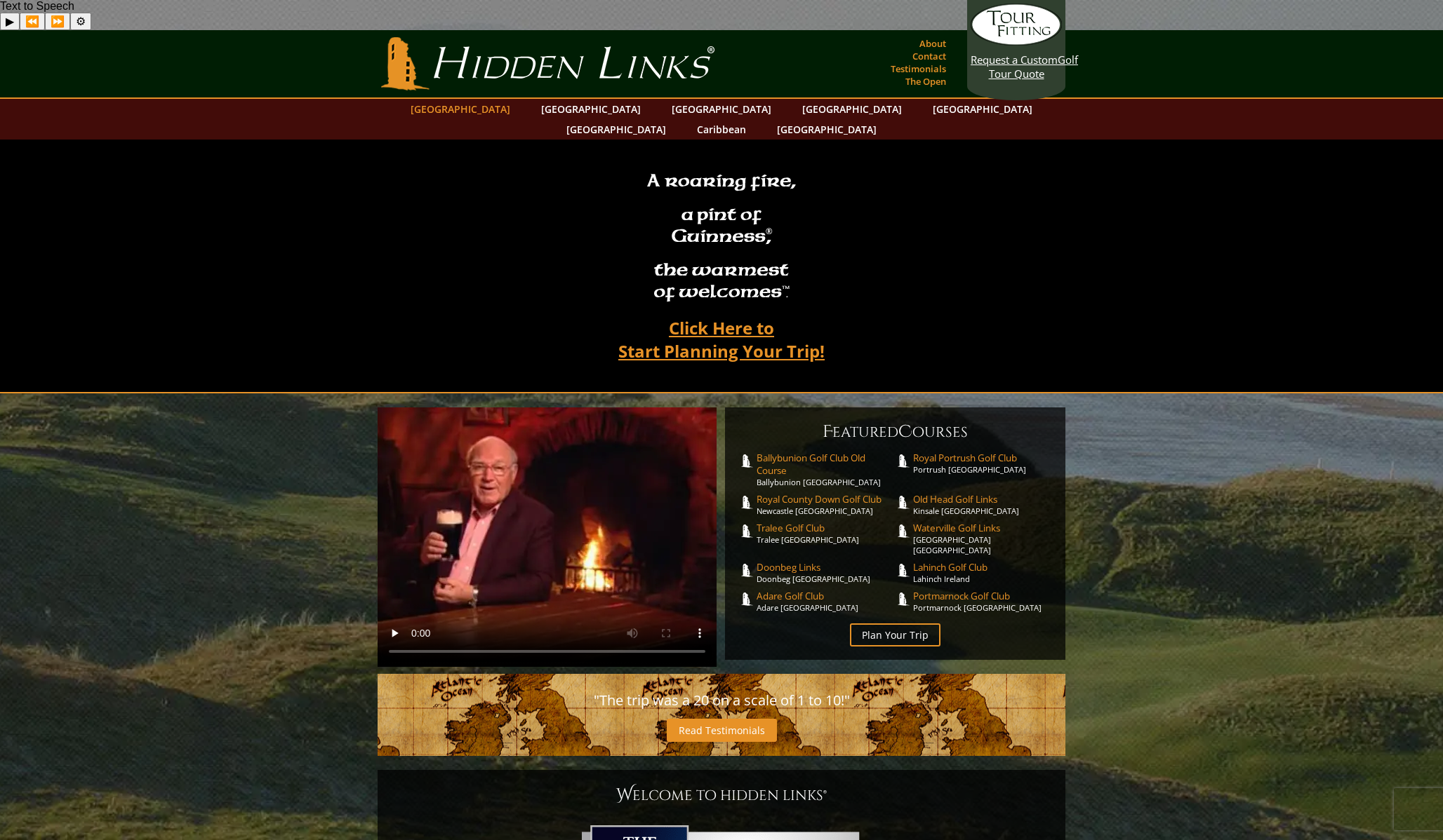 This screenshot has width=1443, height=840. Describe the element at coordinates (918, 68) in the screenshot. I see `a: Testimonials` at that location.